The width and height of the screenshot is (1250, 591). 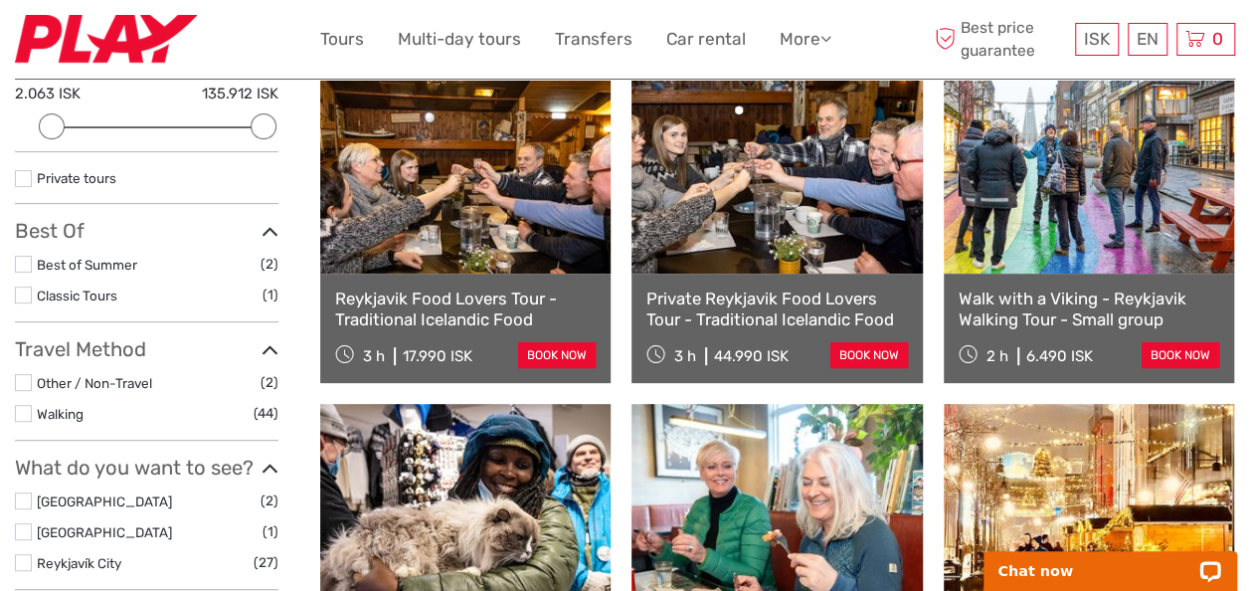 What do you see at coordinates (751, 356) in the screenshot?
I see `div: 44.990 ISK` at bounding box center [751, 356].